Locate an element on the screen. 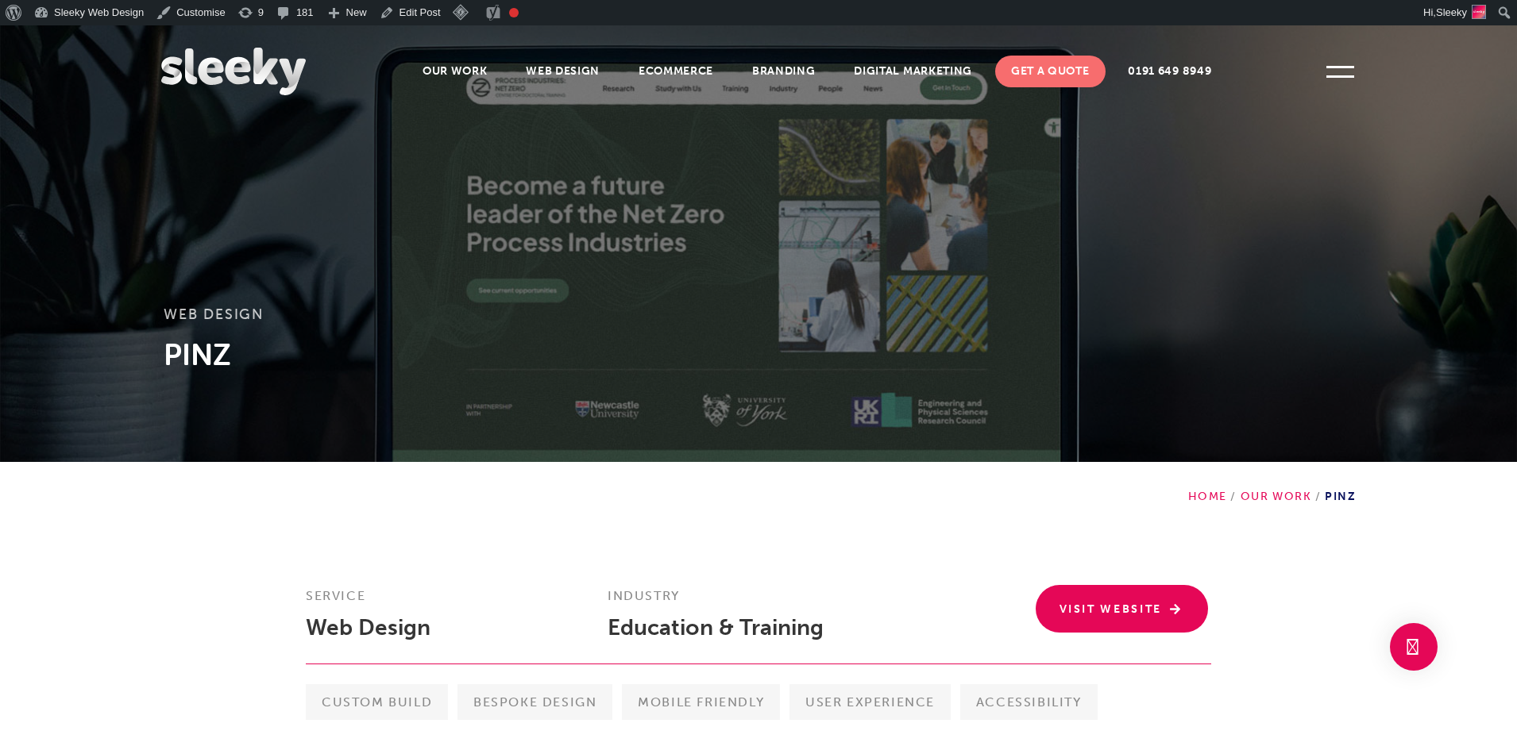 This screenshot has height=750, width=1517. img: Sleeky Web Design Newcastle is located at coordinates (233, 71).